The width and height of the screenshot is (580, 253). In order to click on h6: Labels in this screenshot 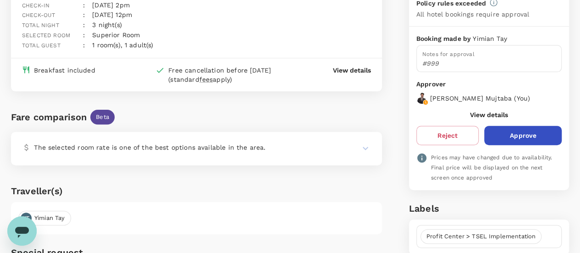, I will do `click(489, 208)`.